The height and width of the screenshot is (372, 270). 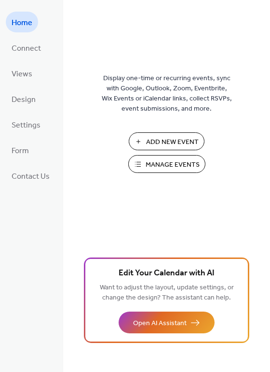 What do you see at coordinates (22, 73) in the screenshot?
I see `a: Views` at bounding box center [22, 73].